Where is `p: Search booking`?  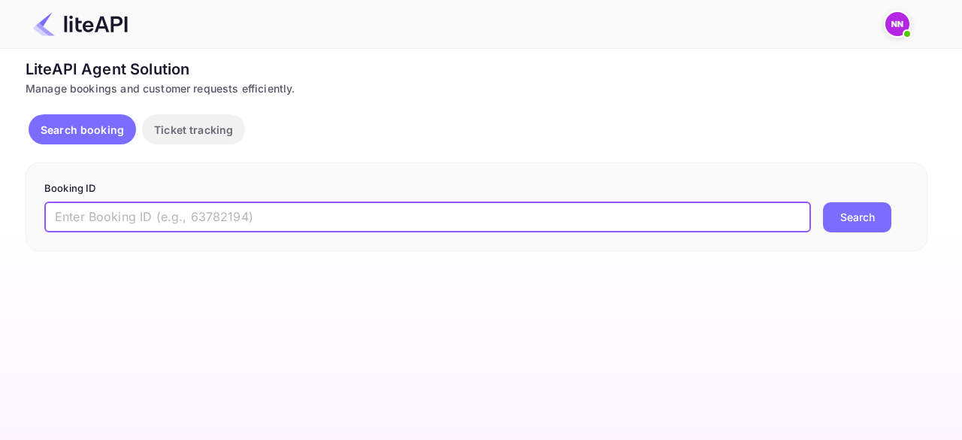
p: Search booking is located at coordinates (82, 129).